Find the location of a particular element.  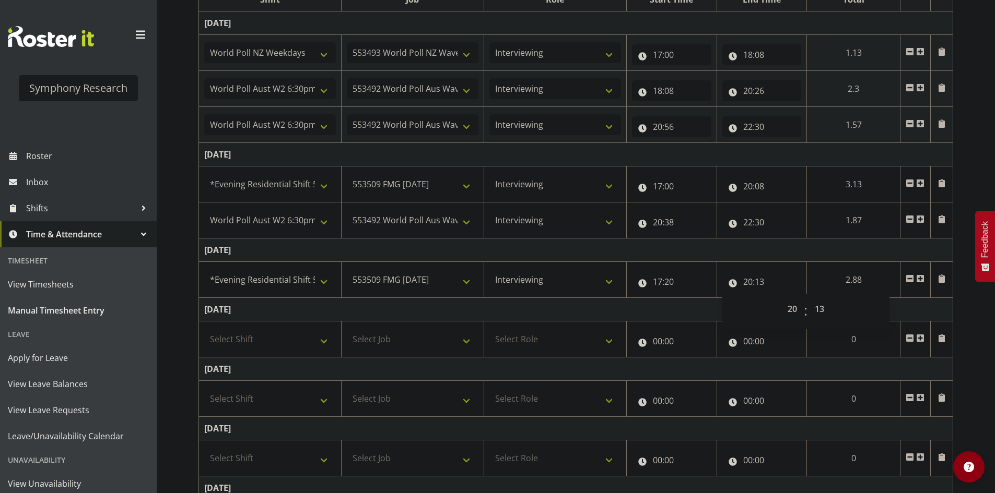

td: 1.13 is located at coordinates (853, 53).